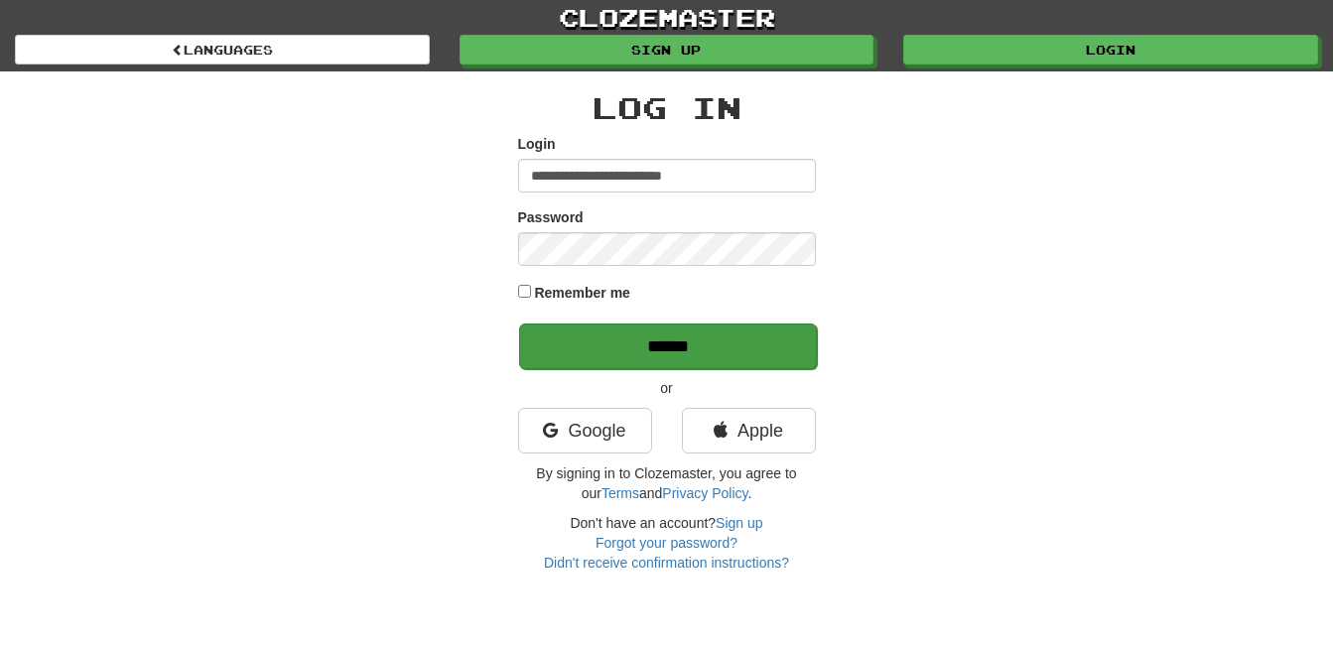 The width and height of the screenshot is (1333, 645). What do you see at coordinates (666, 543) in the screenshot?
I see `a: Forgot your password?` at bounding box center [666, 543].